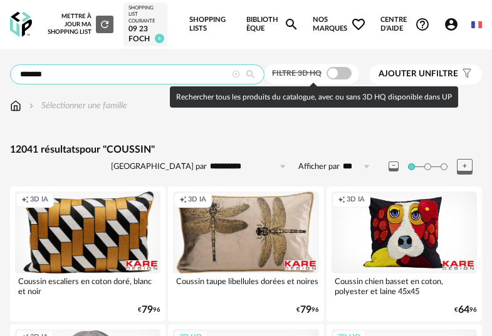  I want to click on div: Shopping List courante, so click(145, 14).